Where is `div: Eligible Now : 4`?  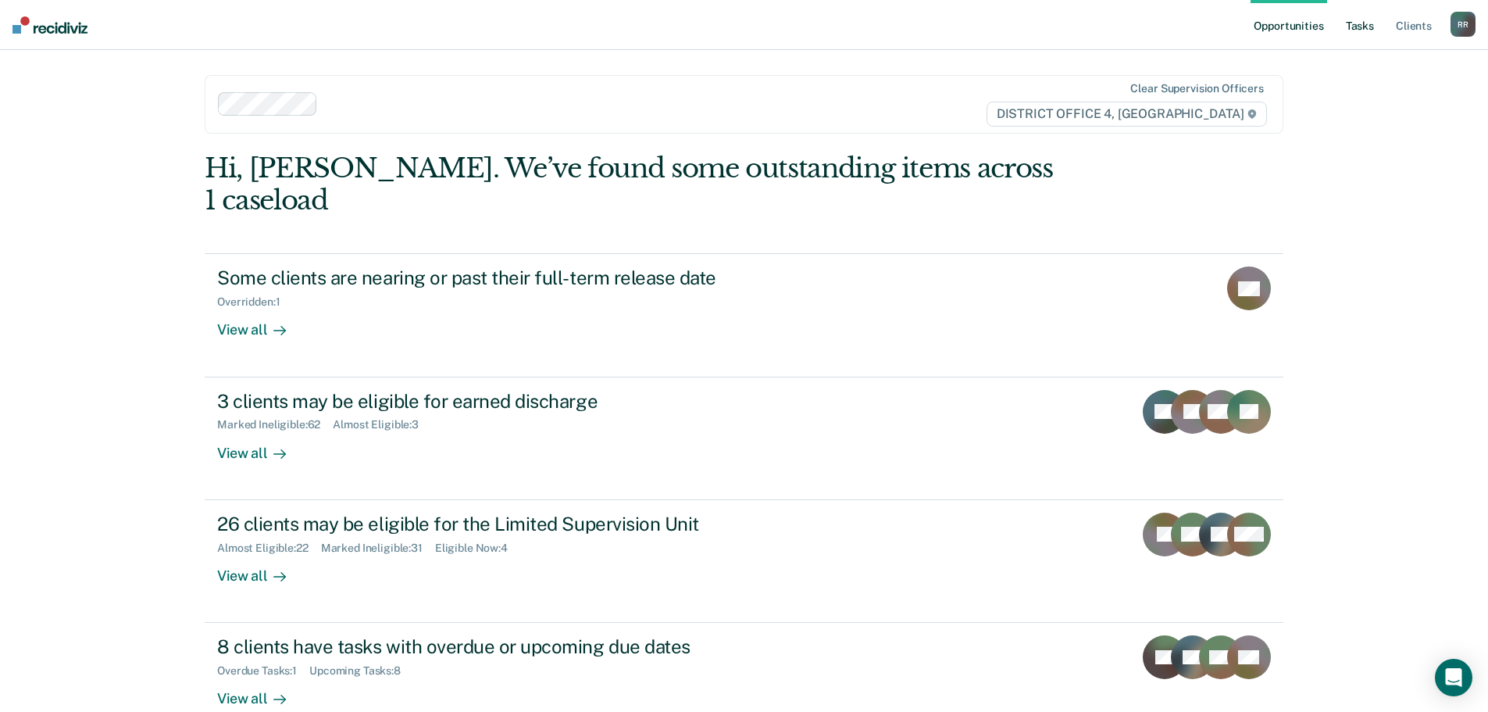 div: Eligible Now : 4 is located at coordinates (477, 548).